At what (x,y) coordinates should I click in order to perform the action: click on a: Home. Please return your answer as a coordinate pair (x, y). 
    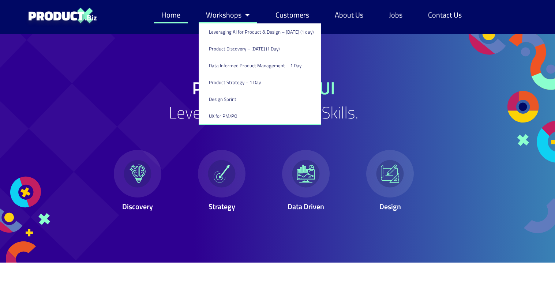
    Looking at the image, I should click on (171, 15).